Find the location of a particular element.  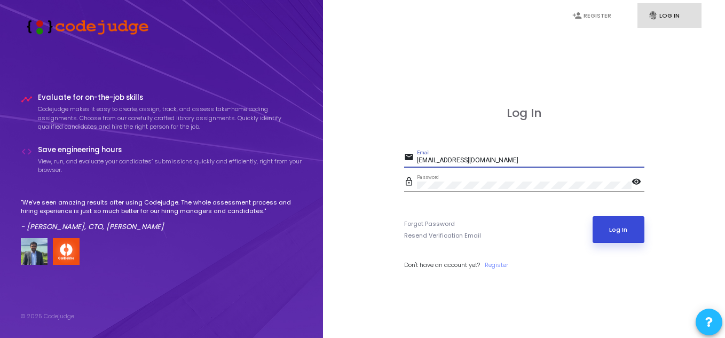

p: View, run, and evaluate your candidates’ submissions quickly and efficiently, right from your bro... is located at coordinates (170, 165).